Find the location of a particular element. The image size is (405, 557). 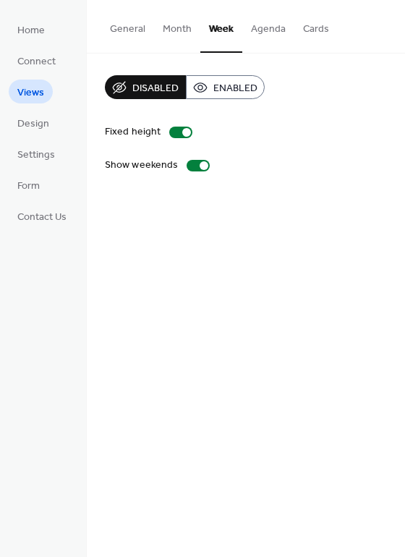

a: Contact Us is located at coordinates (42, 215).